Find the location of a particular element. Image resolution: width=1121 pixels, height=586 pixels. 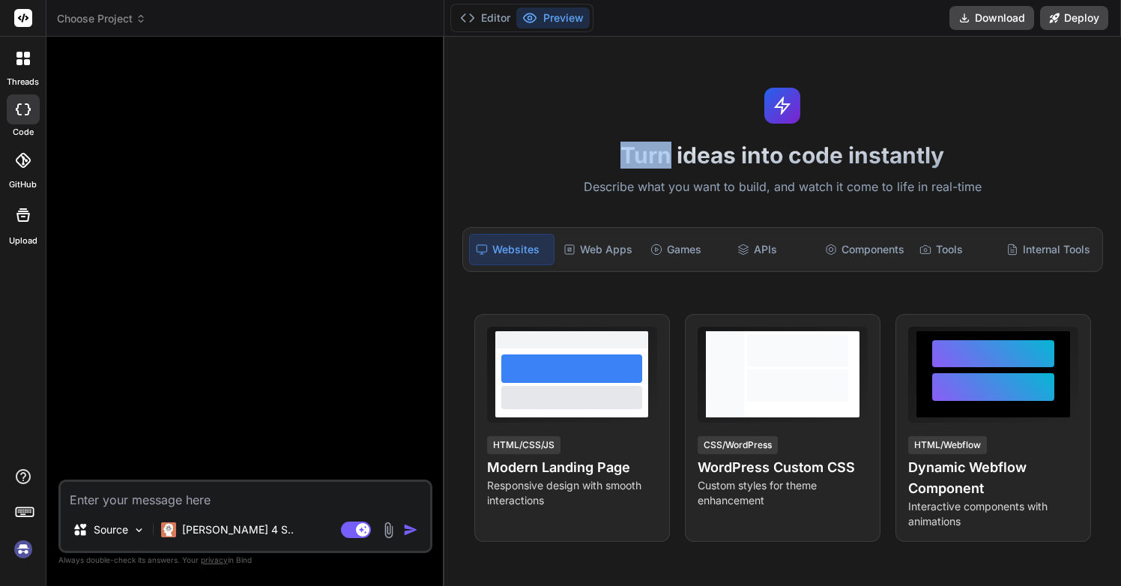

label: code is located at coordinates (23, 132).